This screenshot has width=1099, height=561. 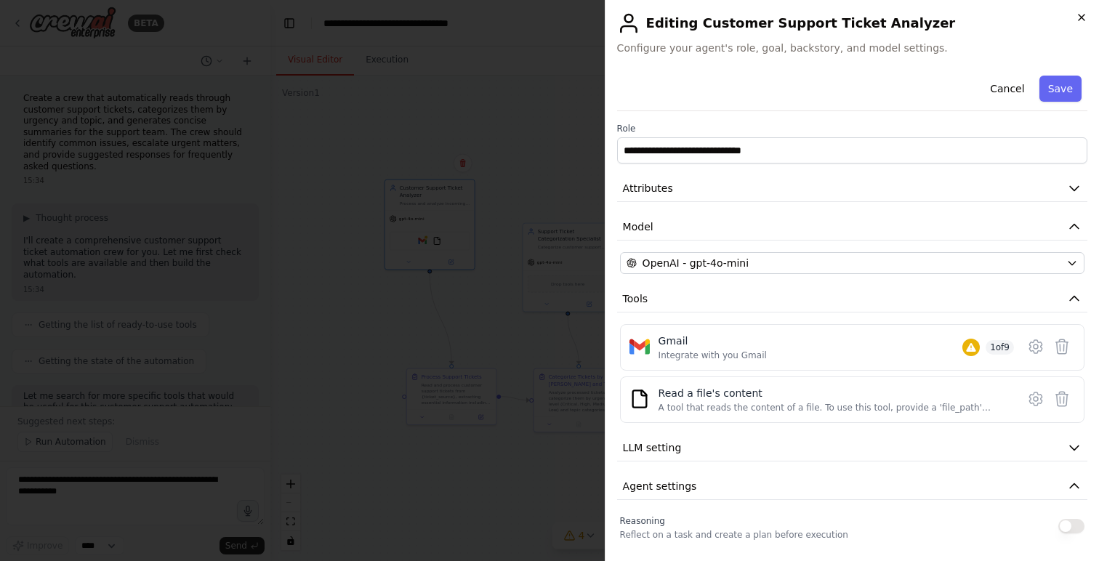 What do you see at coordinates (833, 408) in the screenshot?
I see `div: A tool that reads the content of a file. To use this tool, provide a 'file_path' parameter with t...` at bounding box center [833, 408].